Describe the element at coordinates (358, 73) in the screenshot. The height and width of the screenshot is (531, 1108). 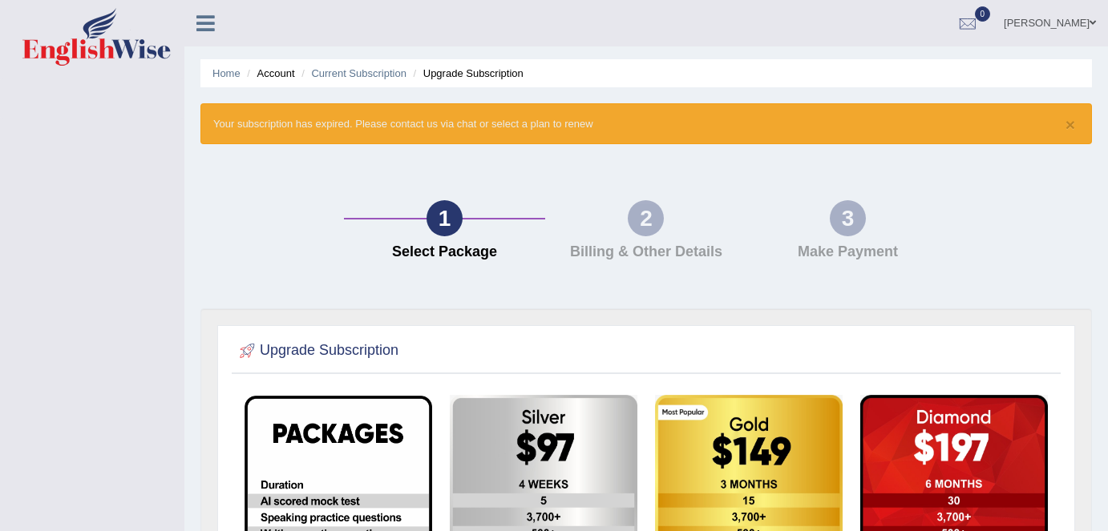
I see `a: Current Subscription` at that location.